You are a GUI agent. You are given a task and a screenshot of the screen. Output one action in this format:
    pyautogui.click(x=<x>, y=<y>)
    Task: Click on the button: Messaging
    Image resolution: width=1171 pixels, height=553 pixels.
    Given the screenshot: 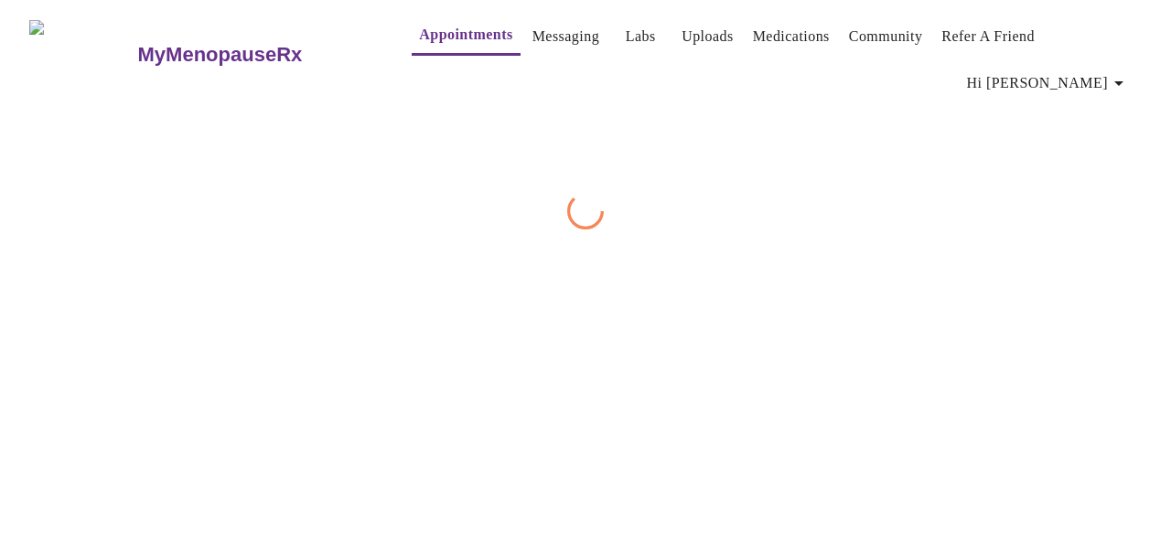 What is the action you would take?
    pyautogui.click(x=565, y=37)
    